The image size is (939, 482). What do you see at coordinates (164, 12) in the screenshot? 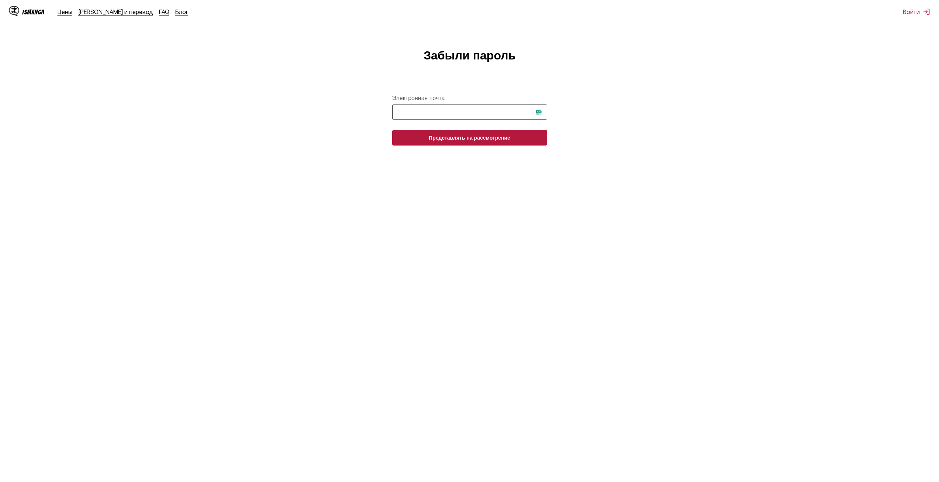
I see `font: FAQ` at bounding box center [164, 12].